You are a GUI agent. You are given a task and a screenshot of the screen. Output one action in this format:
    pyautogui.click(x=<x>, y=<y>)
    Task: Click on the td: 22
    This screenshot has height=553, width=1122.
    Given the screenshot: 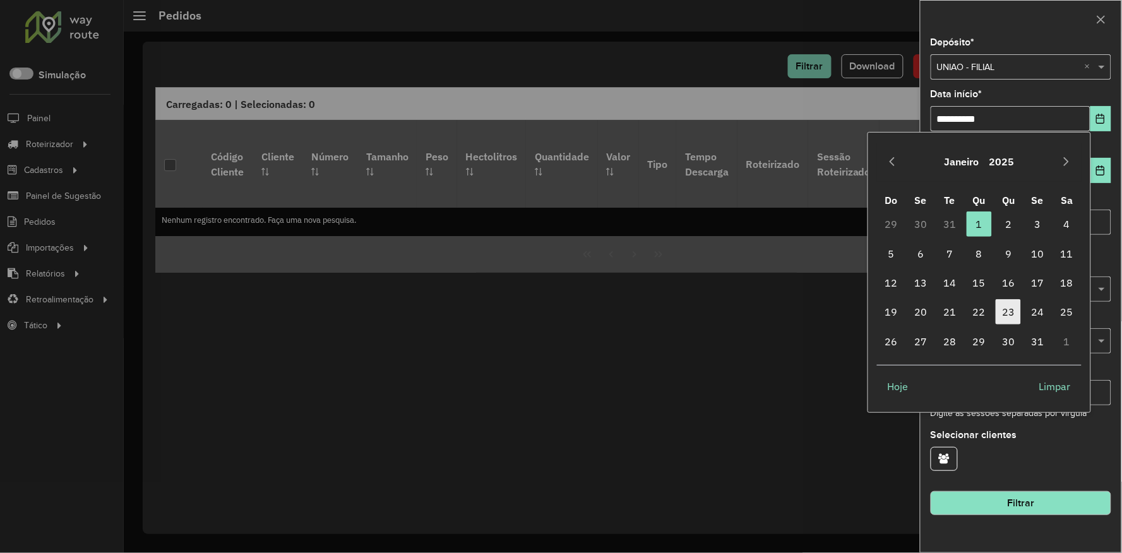 What is the action you would take?
    pyautogui.click(x=980, y=312)
    